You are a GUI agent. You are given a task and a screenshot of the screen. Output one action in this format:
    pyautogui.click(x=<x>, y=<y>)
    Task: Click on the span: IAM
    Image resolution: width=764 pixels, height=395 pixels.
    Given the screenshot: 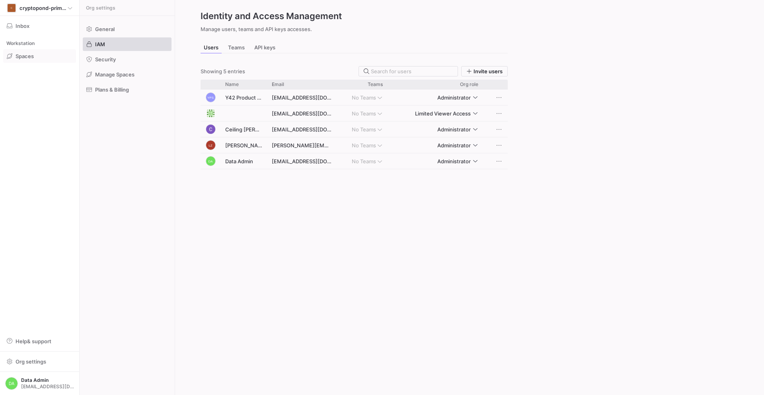 What is the action you would take?
    pyautogui.click(x=100, y=44)
    